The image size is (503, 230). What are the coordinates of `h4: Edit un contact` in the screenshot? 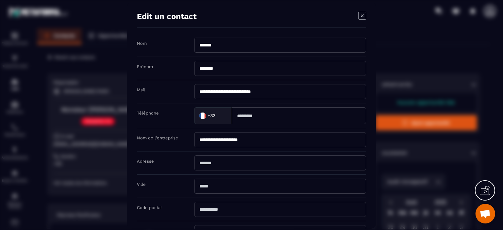 It's located at (167, 16).